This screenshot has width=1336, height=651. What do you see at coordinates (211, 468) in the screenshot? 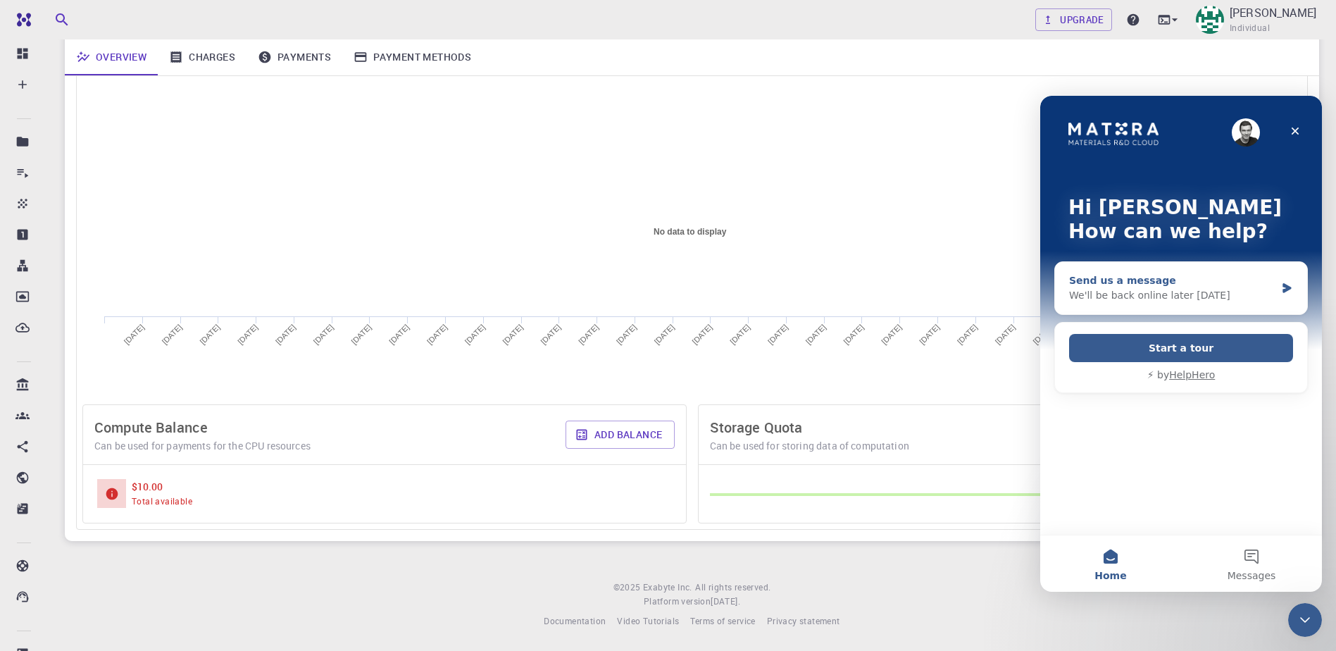
I see `button: Messages` at bounding box center [211, 468].